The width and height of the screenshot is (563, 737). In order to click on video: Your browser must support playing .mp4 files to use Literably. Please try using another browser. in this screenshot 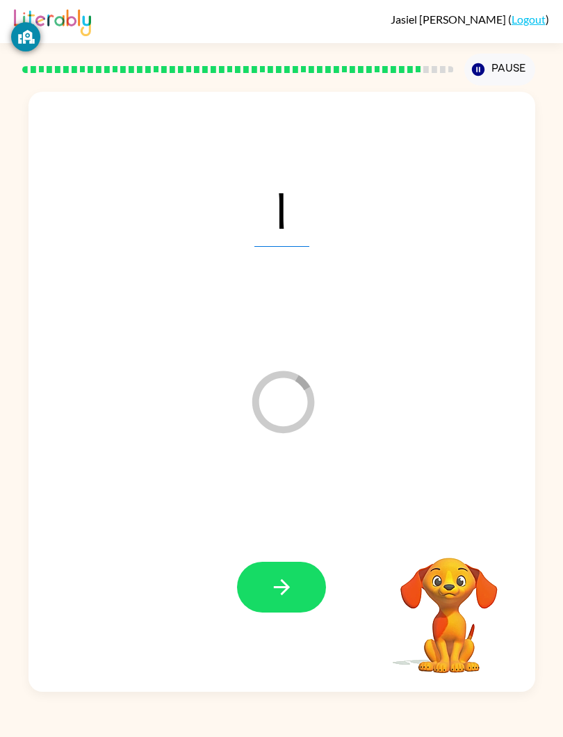, I will do `click(449, 606)`.